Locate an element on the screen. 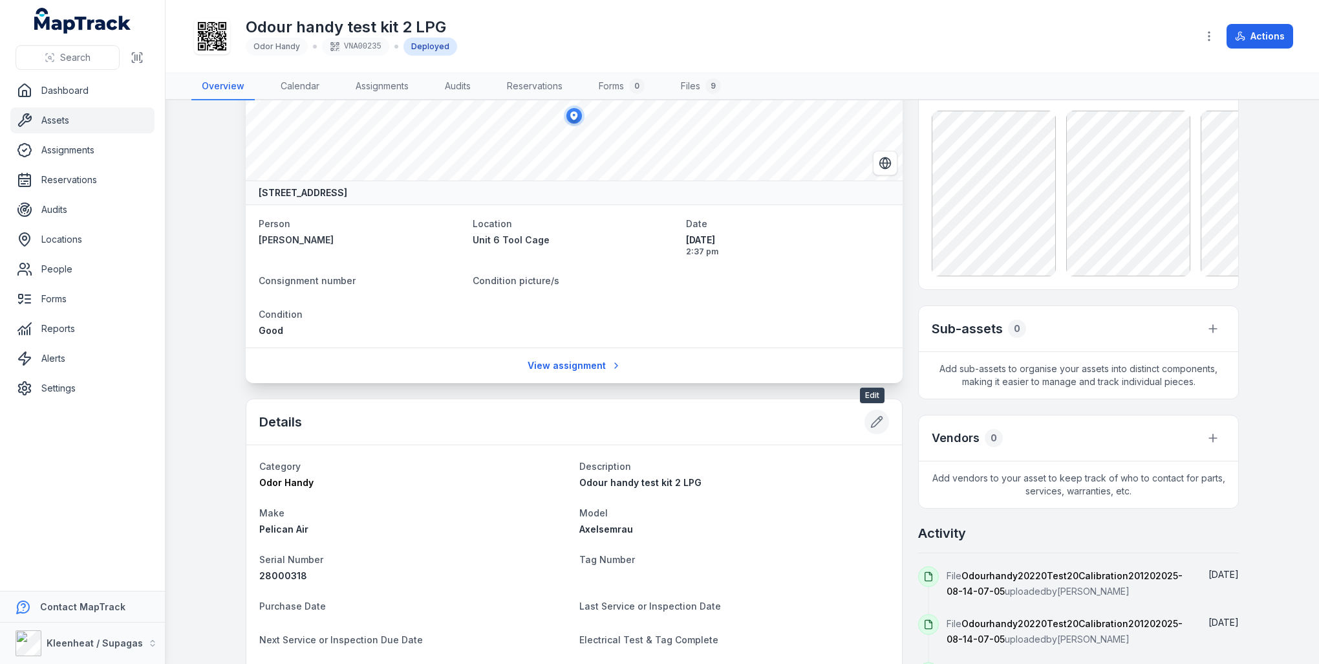 Image resolution: width=1319 pixels, height=664 pixels. span: Odour handy test kit 2 LPG is located at coordinates (640, 482).